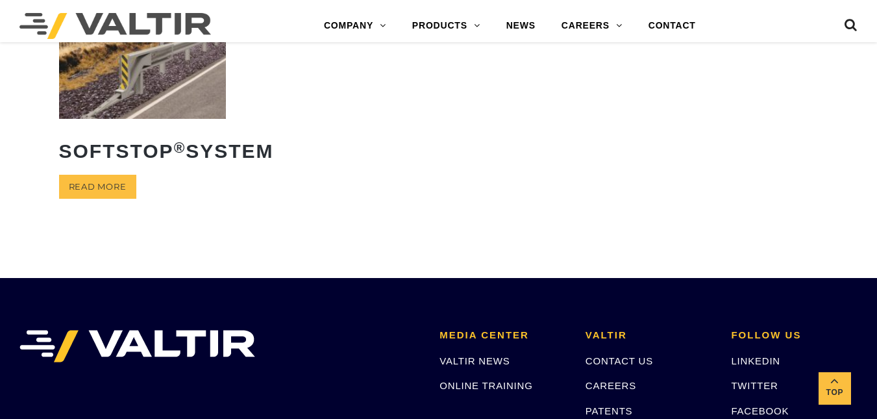 This screenshot has height=419, width=877. Describe the element at coordinates (619, 360) in the screenshot. I see `a: CONTACT US` at that location.